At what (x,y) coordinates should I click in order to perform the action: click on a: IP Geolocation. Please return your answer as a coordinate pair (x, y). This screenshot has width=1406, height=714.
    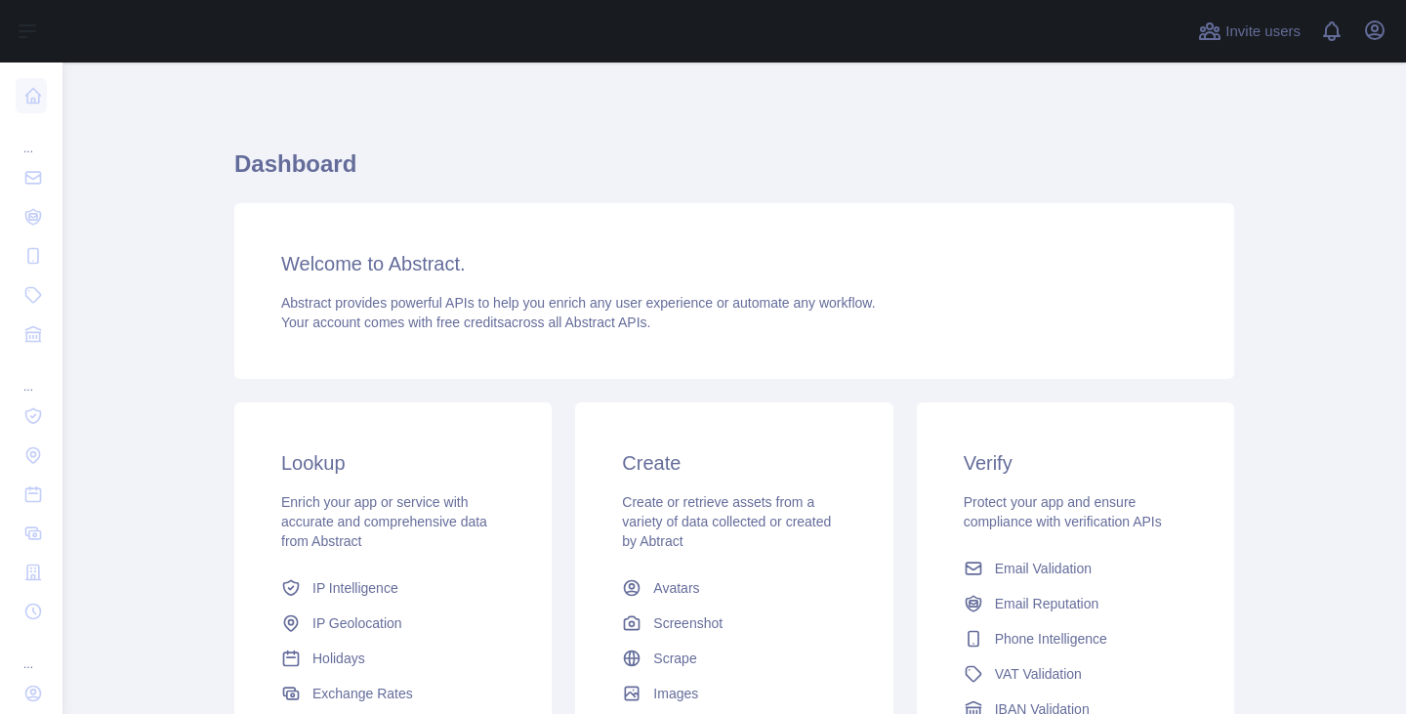
    Looking at the image, I should click on (393, 623).